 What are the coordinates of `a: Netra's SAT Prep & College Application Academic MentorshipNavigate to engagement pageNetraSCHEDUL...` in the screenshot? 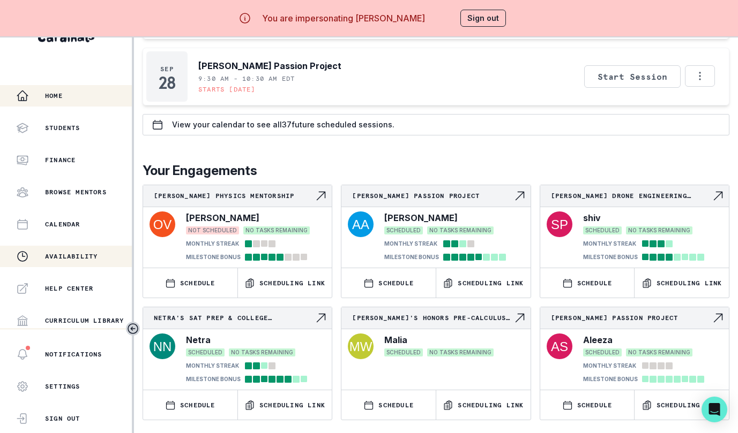 It's located at (237, 347).